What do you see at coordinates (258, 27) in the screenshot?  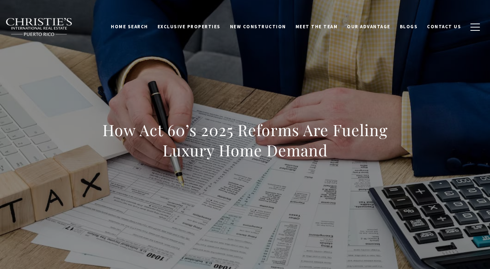 I see `a: New Construction` at bounding box center [258, 27].